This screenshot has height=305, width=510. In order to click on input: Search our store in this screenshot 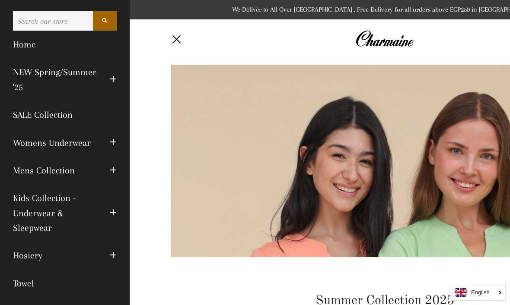, I will do `click(53, 21)`.